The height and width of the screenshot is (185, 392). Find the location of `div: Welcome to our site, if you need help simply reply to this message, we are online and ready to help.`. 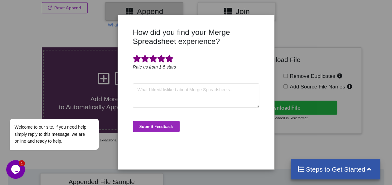

div: Welcome to our site, if you need help simply reply to this message, we are online and ready to help. is located at coordinates (56, 72).